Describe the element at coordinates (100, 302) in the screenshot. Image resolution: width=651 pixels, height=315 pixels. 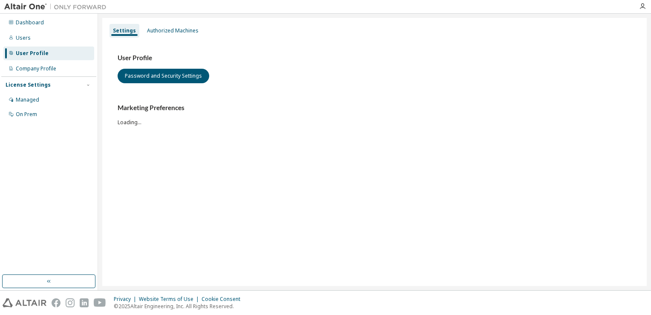
I see `img: youtube.svg` at that location.